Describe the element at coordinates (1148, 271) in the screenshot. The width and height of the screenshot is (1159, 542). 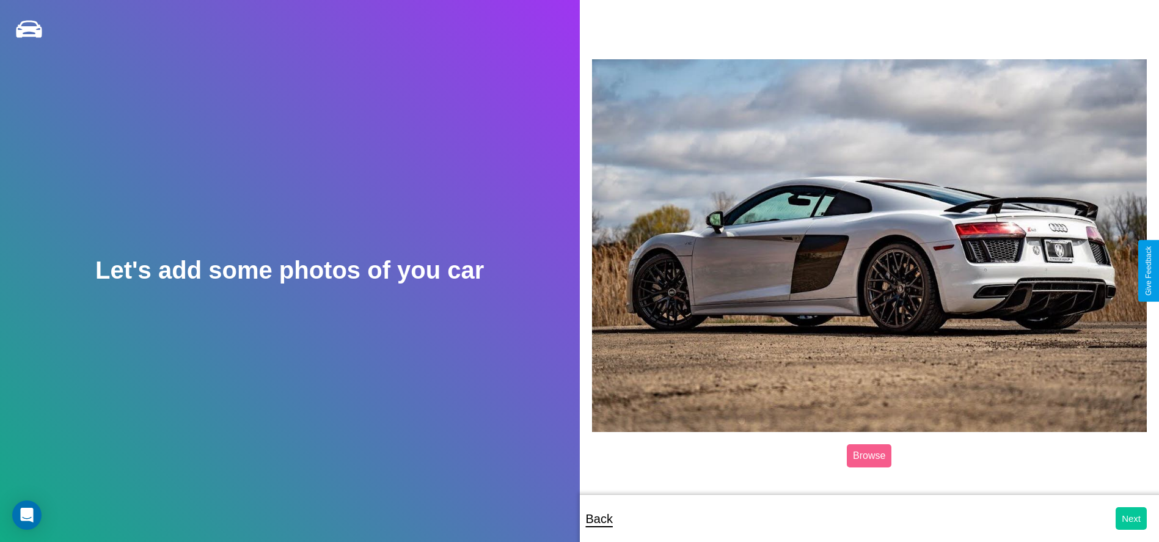
I see `div: Give Feedback` at that location.